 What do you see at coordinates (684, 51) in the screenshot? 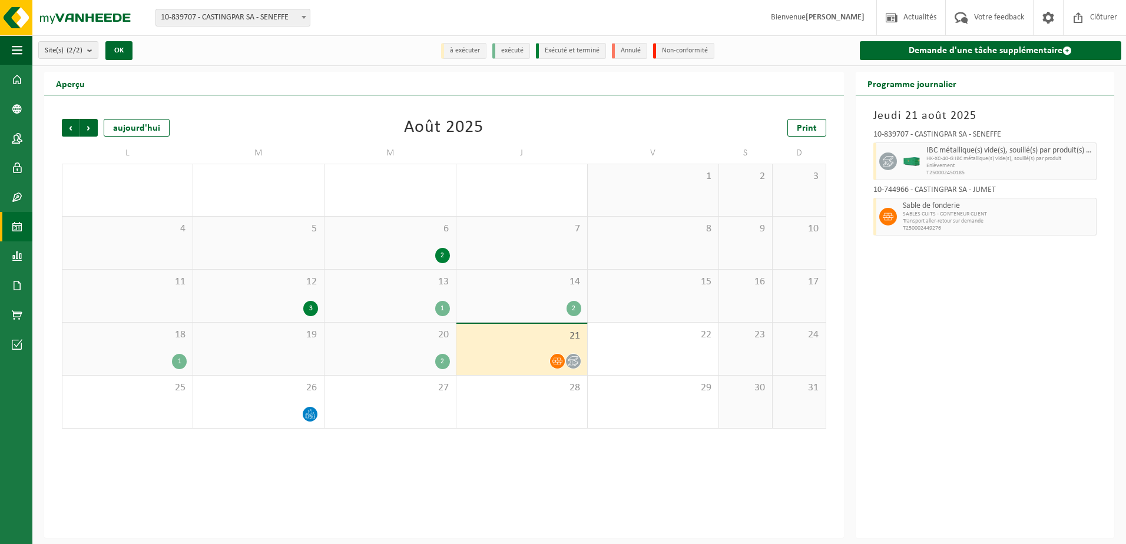
I see `li: Non-conformité` at bounding box center [684, 51].